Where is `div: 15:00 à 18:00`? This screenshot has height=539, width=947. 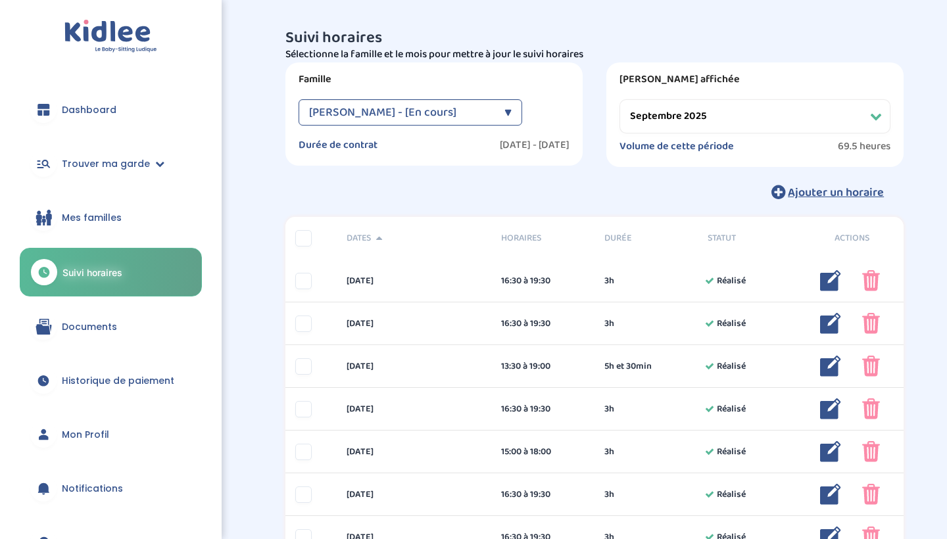 div: 15:00 à 18:00 is located at coordinates (543, 452).